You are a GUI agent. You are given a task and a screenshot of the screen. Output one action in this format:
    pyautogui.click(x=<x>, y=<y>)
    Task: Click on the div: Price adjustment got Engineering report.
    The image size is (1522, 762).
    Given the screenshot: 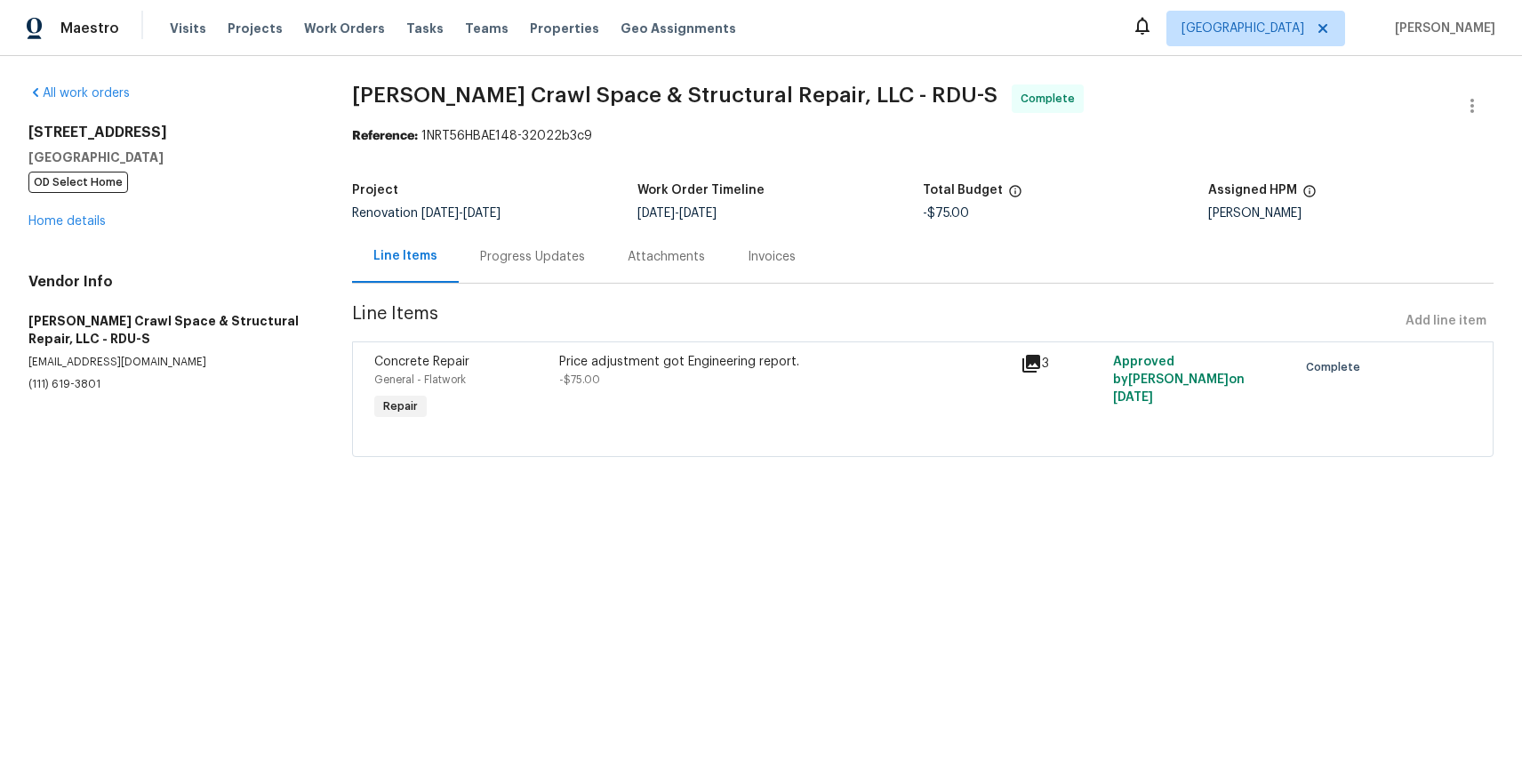 What is the action you would take?
    pyautogui.click(x=784, y=362)
    